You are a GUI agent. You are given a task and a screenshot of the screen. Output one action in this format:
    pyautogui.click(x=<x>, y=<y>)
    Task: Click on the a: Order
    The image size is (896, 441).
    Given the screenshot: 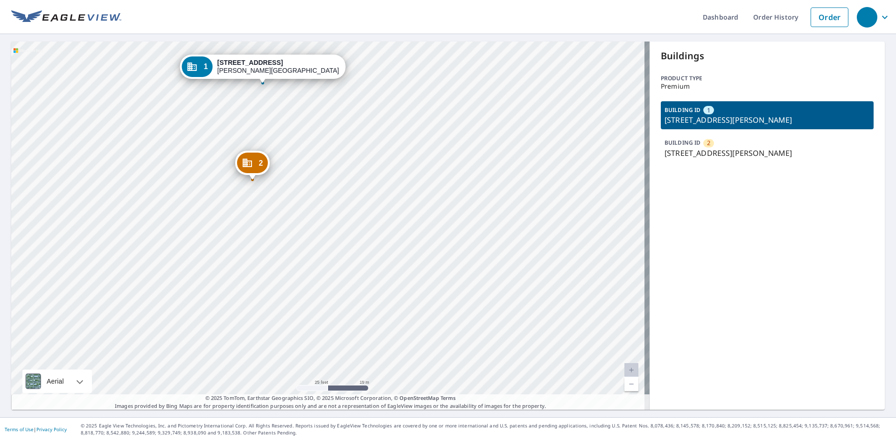 What is the action you would take?
    pyautogui.click(x=829, y=17)
    